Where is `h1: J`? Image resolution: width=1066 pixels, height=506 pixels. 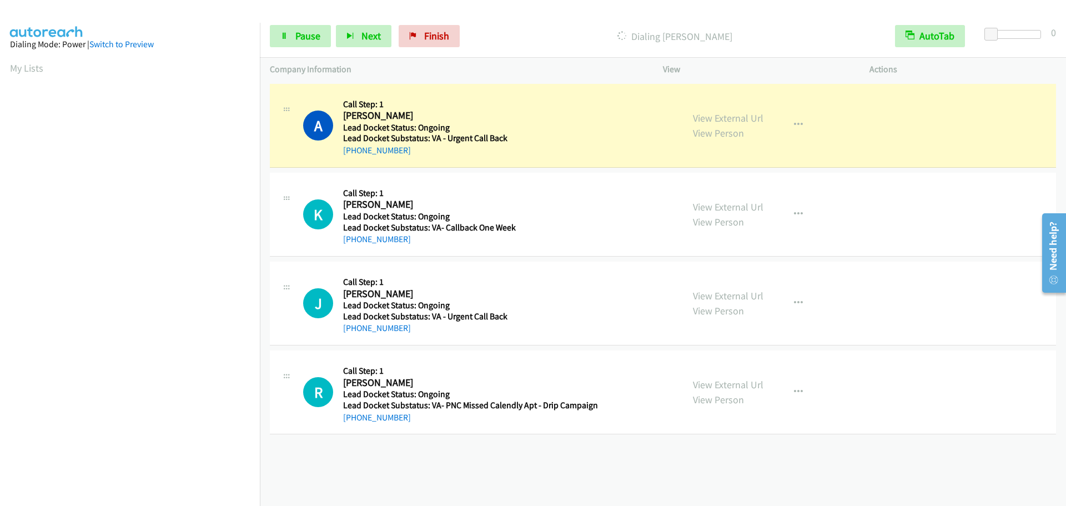
h1: J is located at coordinates (318, 303).